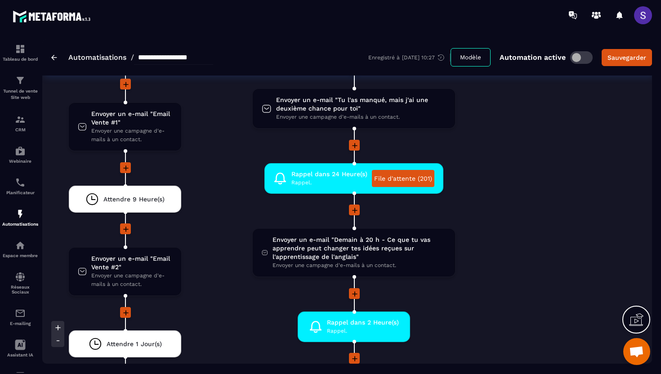  Describe the element at coordinates (97, 57) in the screenshot. I see `a: Automatisations` at that location.